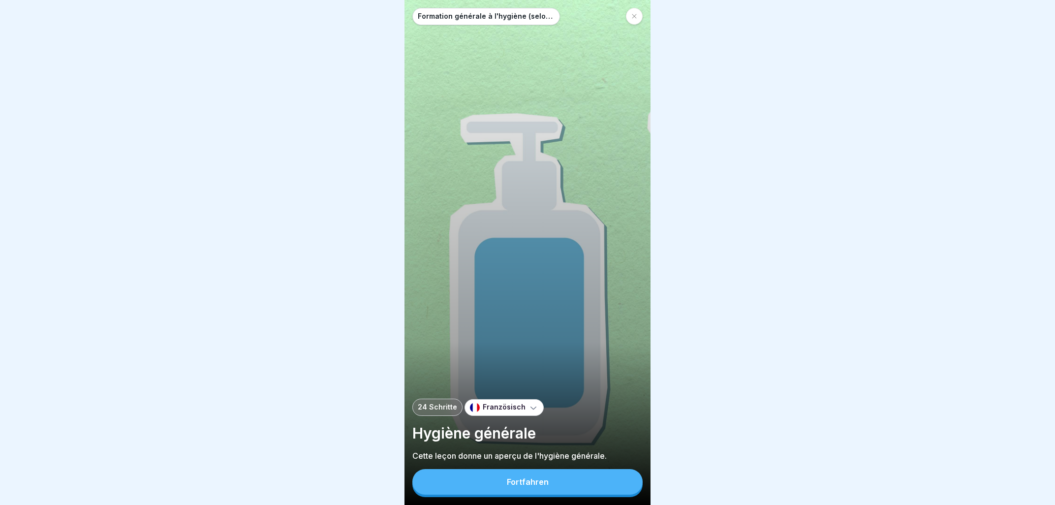  Describe the element at coordinates (486, 16) in the screenshot. I see `p: Formation générale à l'hygiène (selon LMHV §4)` at that location.